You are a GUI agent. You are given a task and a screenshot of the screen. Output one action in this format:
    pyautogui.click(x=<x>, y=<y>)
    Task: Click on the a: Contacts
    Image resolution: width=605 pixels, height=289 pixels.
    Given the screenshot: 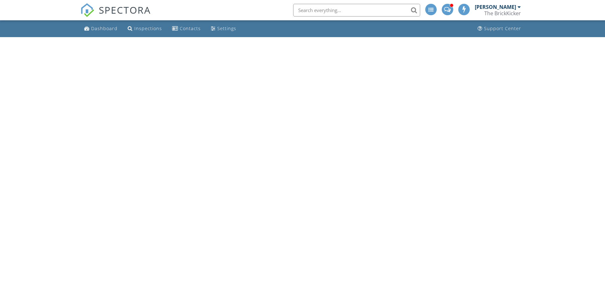 What is the action you would take?
    pyautogui.click(x=186, y=29)
    